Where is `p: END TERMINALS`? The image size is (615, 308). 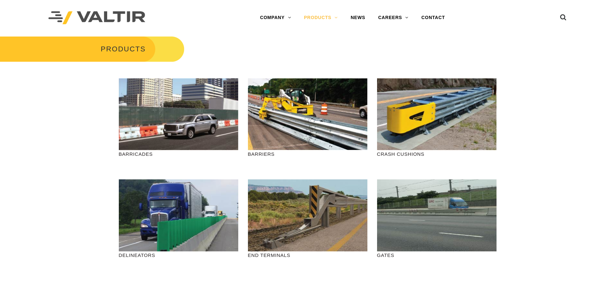
p: END TERMINALS is located at coordinates (308, 255).